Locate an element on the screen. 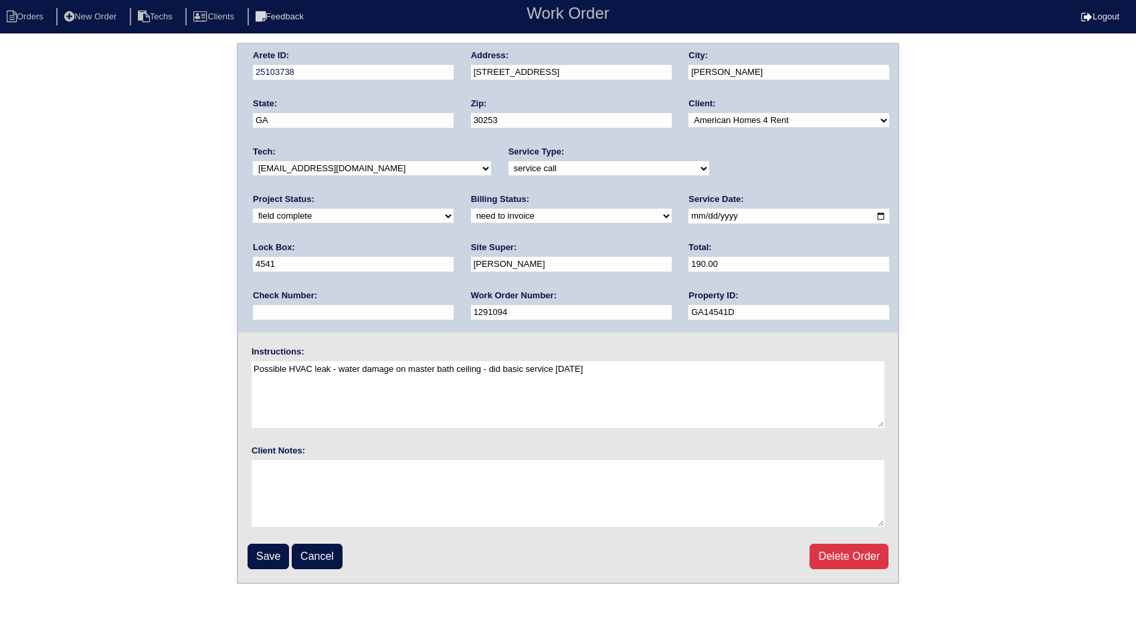 The height and width of the screenshot is (620, 1136). label: Total: is located at coordinates (700, 248).